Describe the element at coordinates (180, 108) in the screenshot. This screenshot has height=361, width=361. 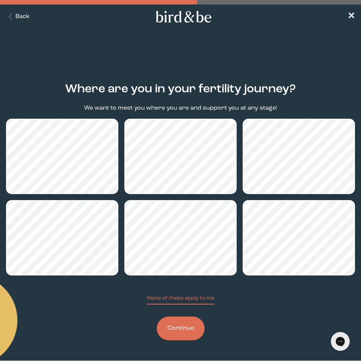
I see `p: We want to meet you where you are and support you at any stage!` at that location.